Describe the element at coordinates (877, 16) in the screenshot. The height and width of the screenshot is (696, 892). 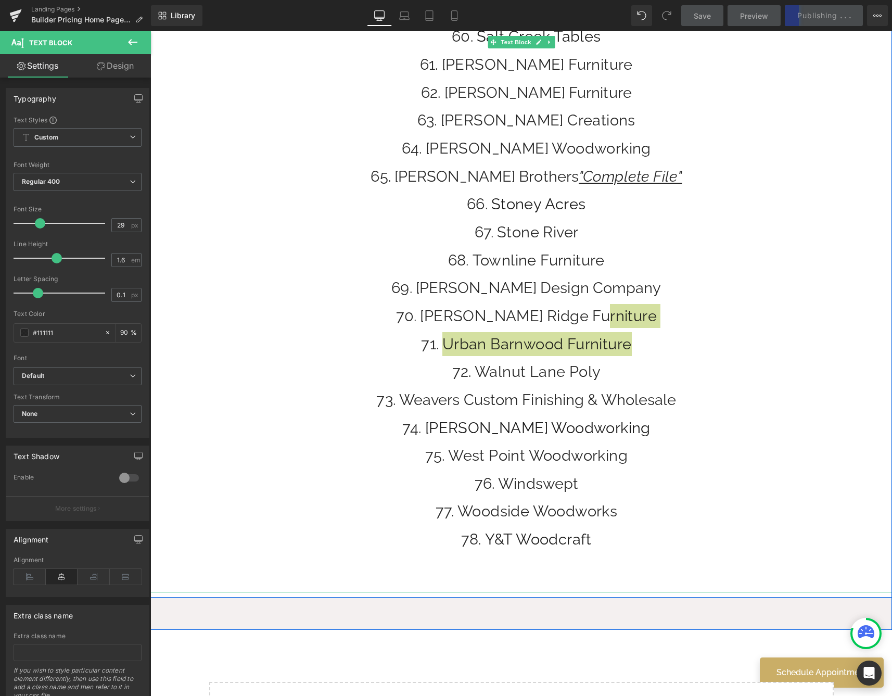
I see `button: More` at that location.